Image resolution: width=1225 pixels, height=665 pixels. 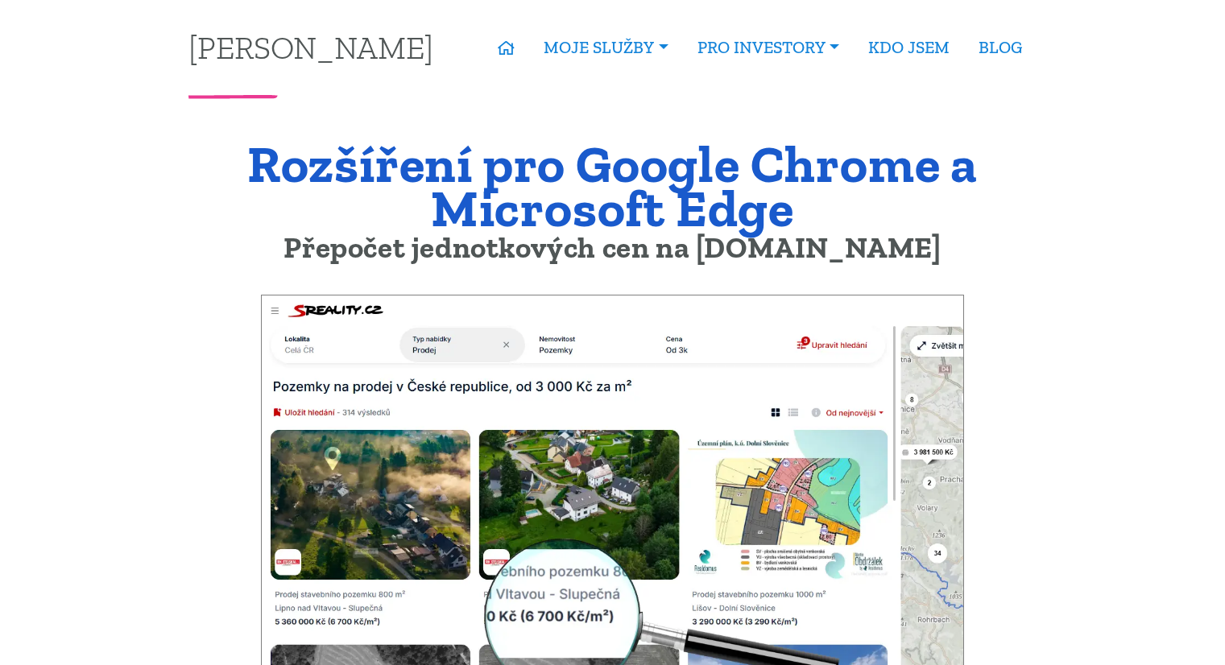 What do you see at coordinates (605, 48) in the screenshot?
I see `a: MOJE SLUŽBY` at bounding box center [605, 48].